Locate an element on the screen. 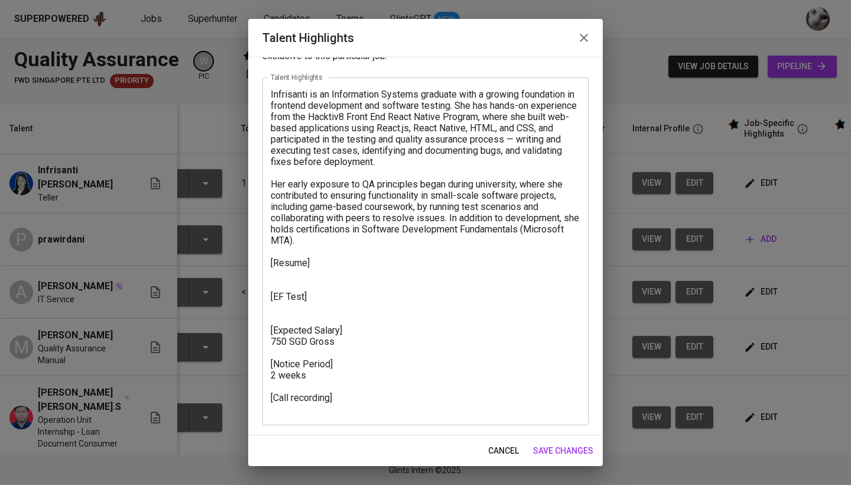 The image size is (851, 485). button: cancel is located at coordinates (504, 451).